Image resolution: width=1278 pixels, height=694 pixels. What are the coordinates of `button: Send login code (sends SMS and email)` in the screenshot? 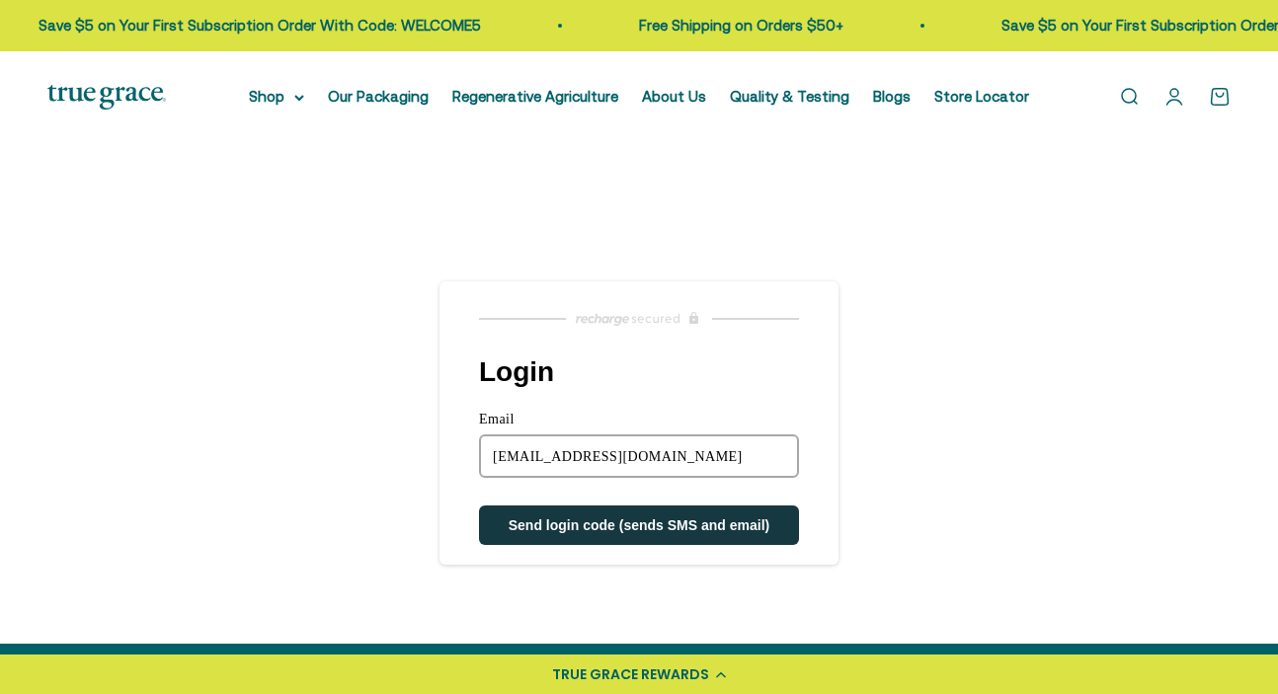 It's located at (639, 525).